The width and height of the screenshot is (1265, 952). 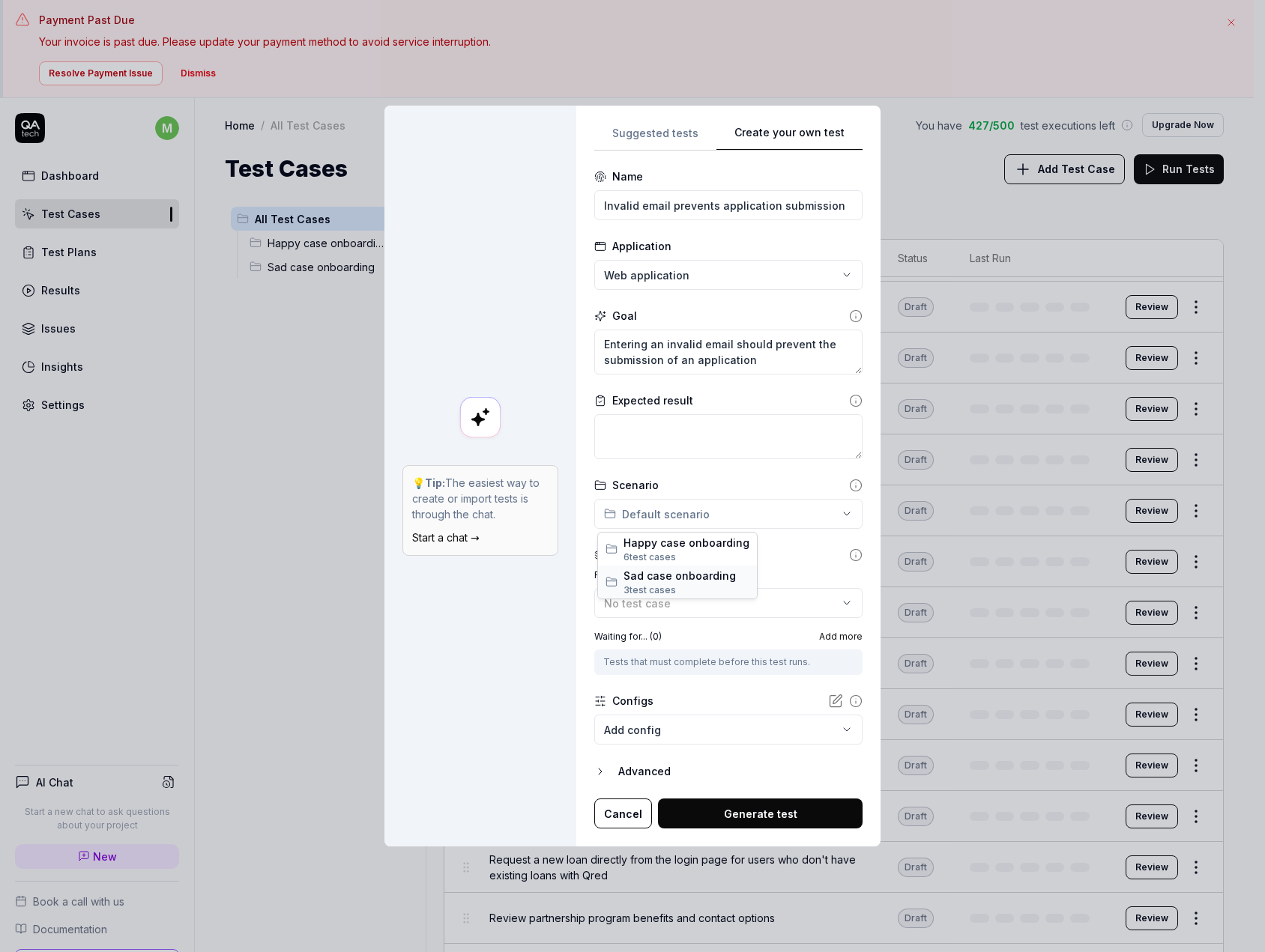 What do you see at coordinates (647, 590) in the screenshot?
I see `span: 3 test case` at bounding box center [647, 590].